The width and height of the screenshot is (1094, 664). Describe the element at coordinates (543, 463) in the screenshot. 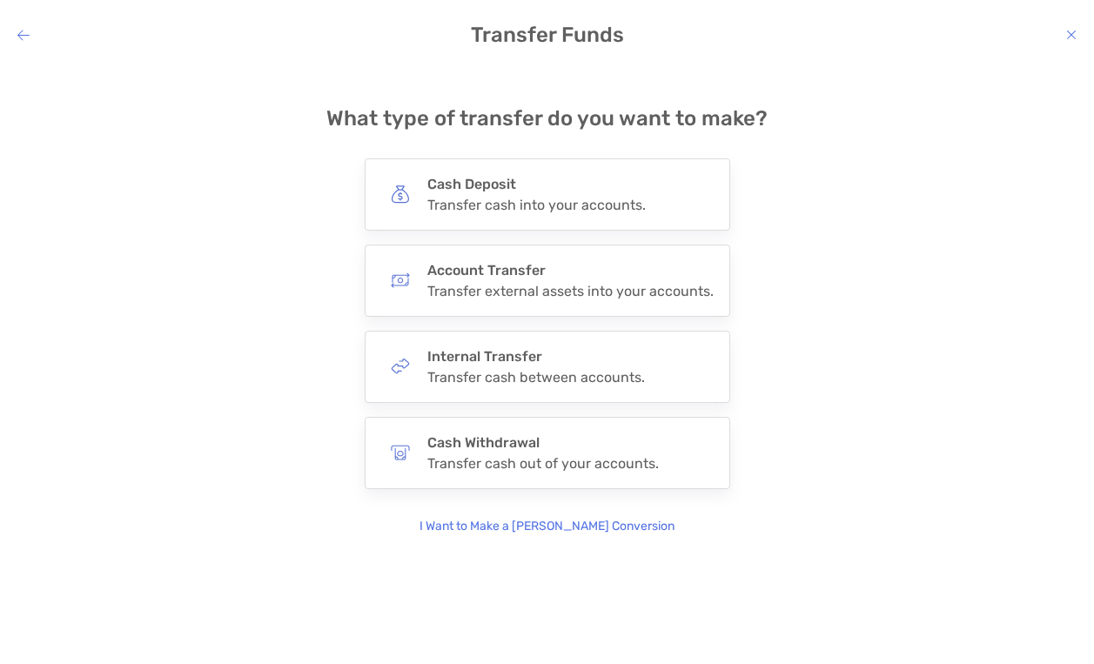

I see `div: Transfer cash out of your accounts.` at that location.